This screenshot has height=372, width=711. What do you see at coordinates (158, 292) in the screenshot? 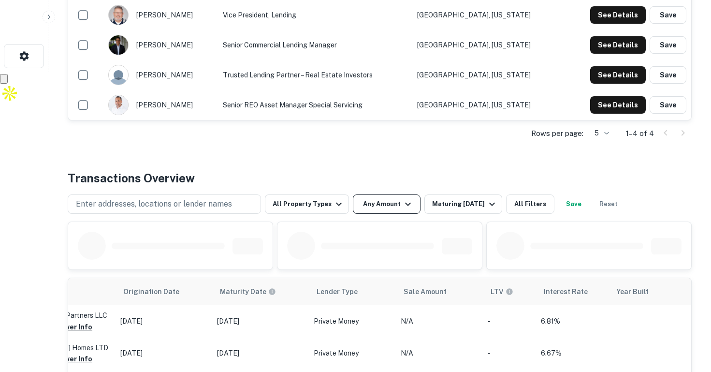
I see `span: Origination Date` at bounding box center [158, 292].